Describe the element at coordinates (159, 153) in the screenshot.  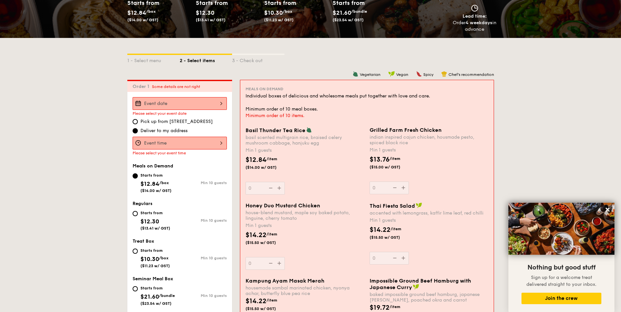
I see `span: Please select your event time` at that location.